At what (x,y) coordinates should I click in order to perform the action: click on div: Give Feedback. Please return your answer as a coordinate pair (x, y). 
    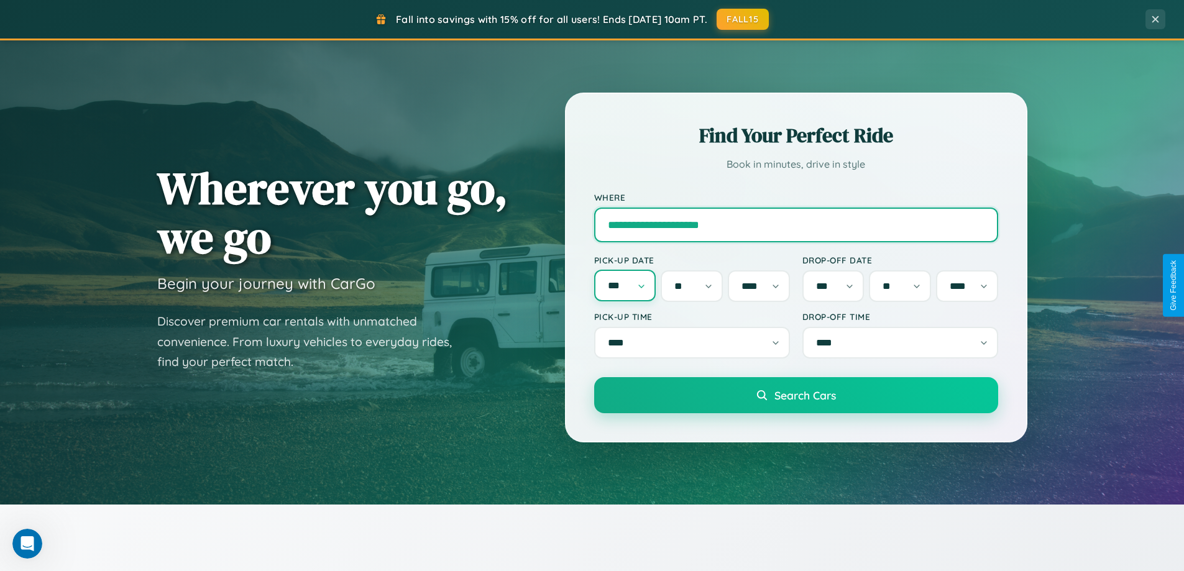
    Looking at the image, I should click on (1174, 285).